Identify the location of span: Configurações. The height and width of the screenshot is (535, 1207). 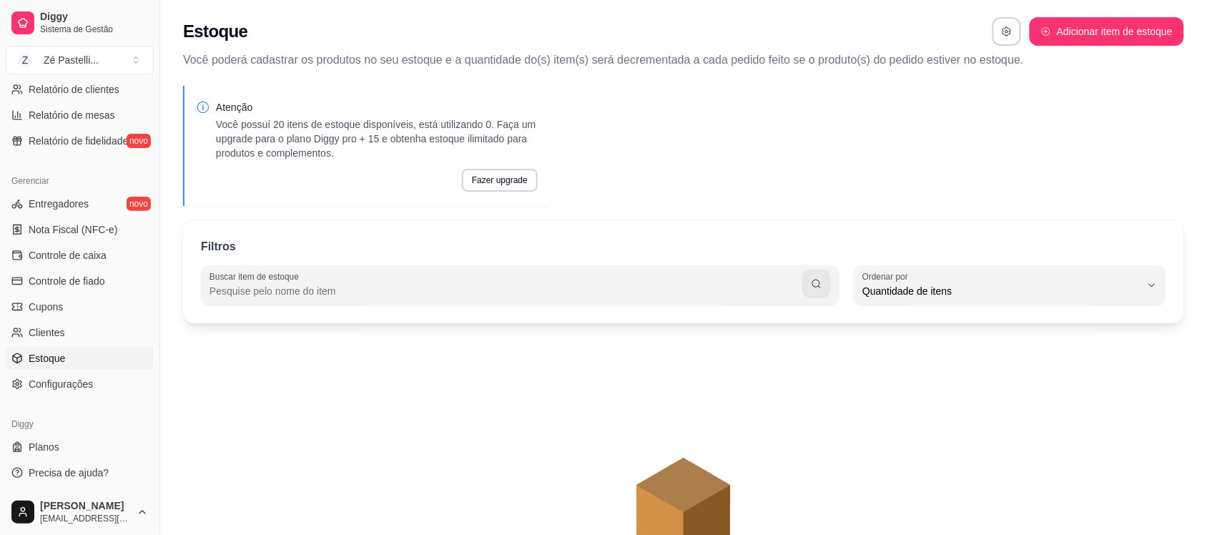
(61, 384).